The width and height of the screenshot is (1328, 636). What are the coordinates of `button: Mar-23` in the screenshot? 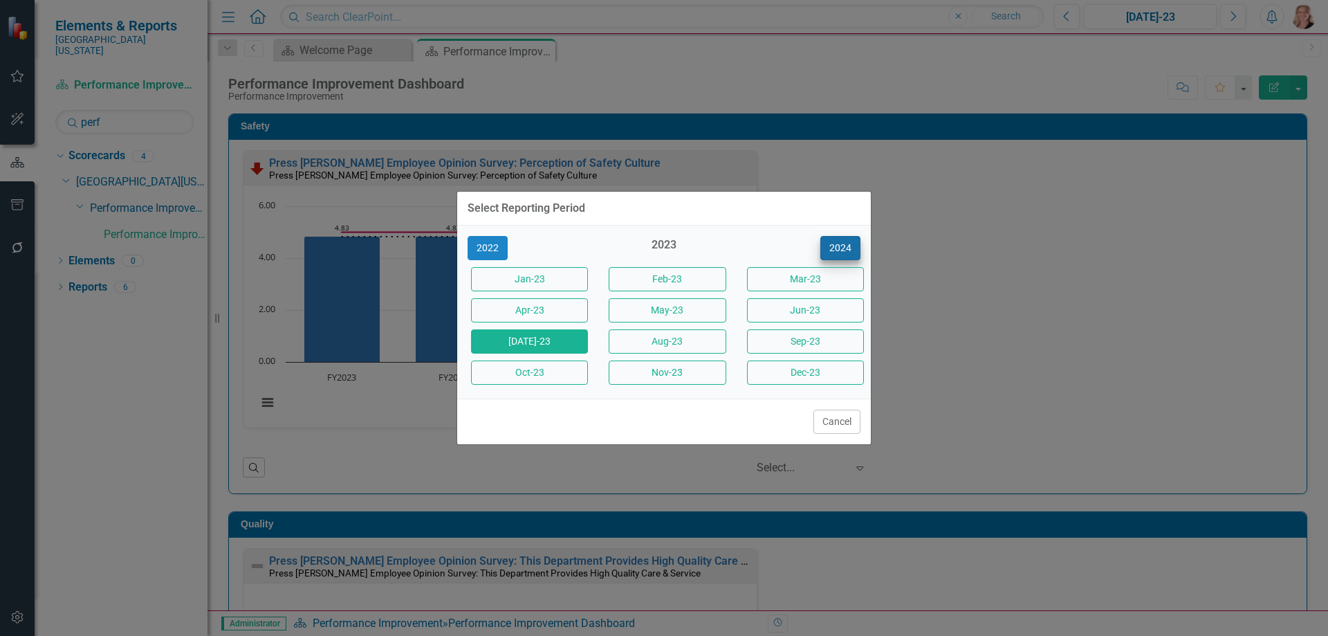 It's located at (805, 279).